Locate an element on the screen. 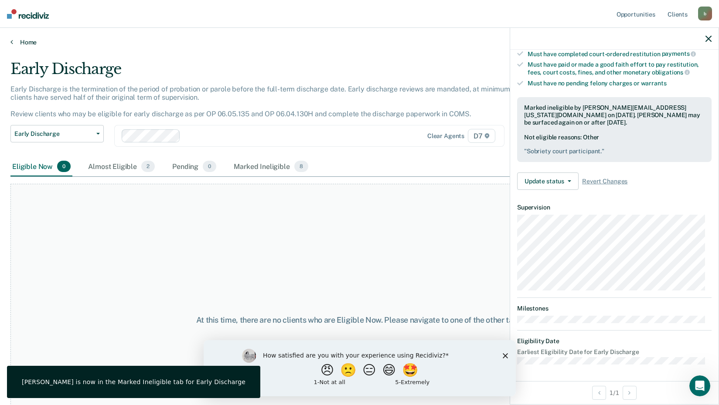 The image size is (719, 405). dt: Earliest Eligibility Date for Early Discharge is located at coordinates (614, 352).